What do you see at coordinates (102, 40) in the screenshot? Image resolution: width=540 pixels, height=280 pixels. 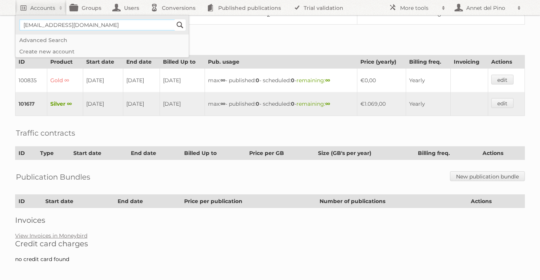 I see `a: Advanced Search` at bounding box center [102, 40].